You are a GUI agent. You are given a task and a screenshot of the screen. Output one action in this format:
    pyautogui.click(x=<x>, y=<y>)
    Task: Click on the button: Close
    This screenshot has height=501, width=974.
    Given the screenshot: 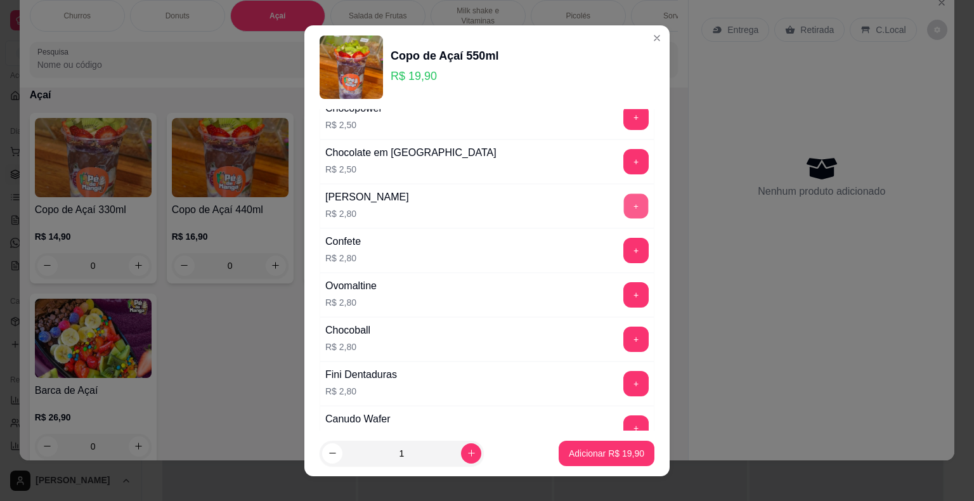 What is the action you would take?
    pyautogui.click(x=657, y=38)
    